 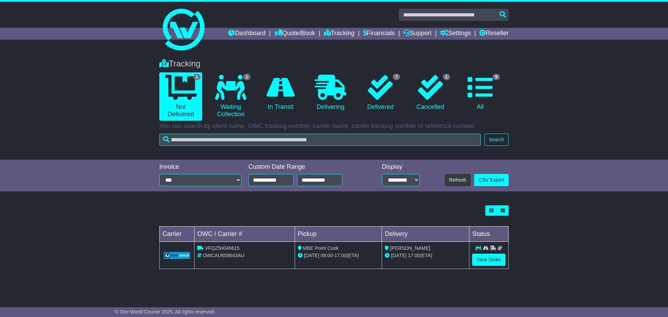 I want to click on span: 7, so click(x=396, y=77).